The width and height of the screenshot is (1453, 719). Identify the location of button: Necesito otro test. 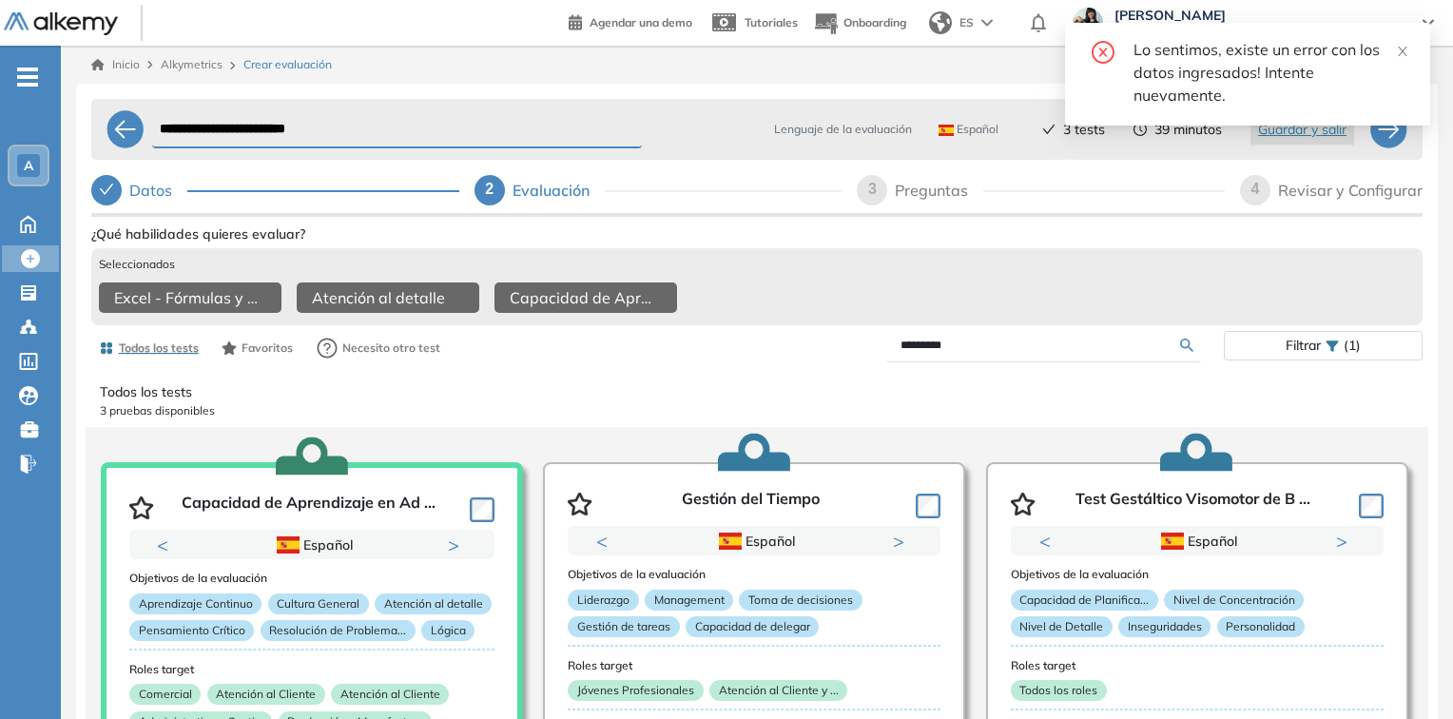
(379, 348).